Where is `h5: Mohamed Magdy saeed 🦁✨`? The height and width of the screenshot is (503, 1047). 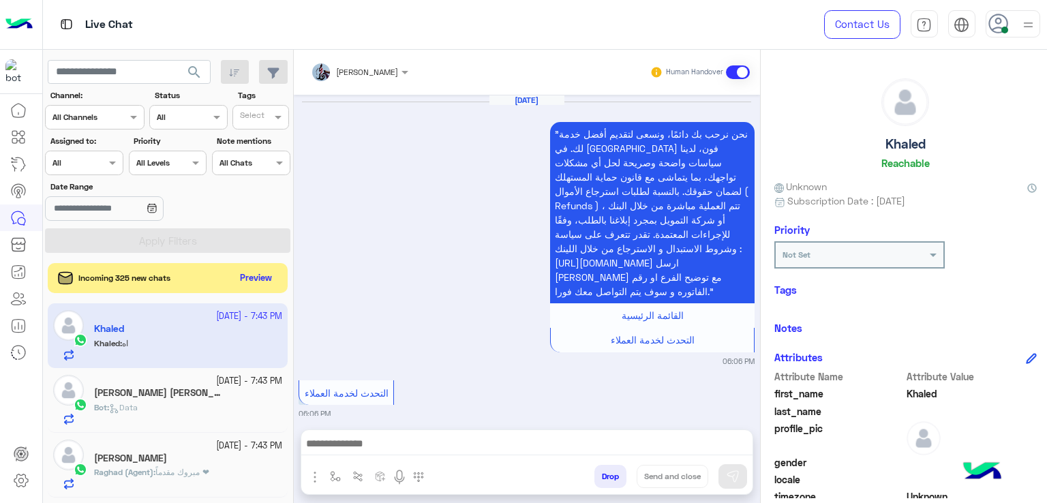 h5: Mohamed Magdy saeed 🦁✨ is located at coordinates (160, 393).